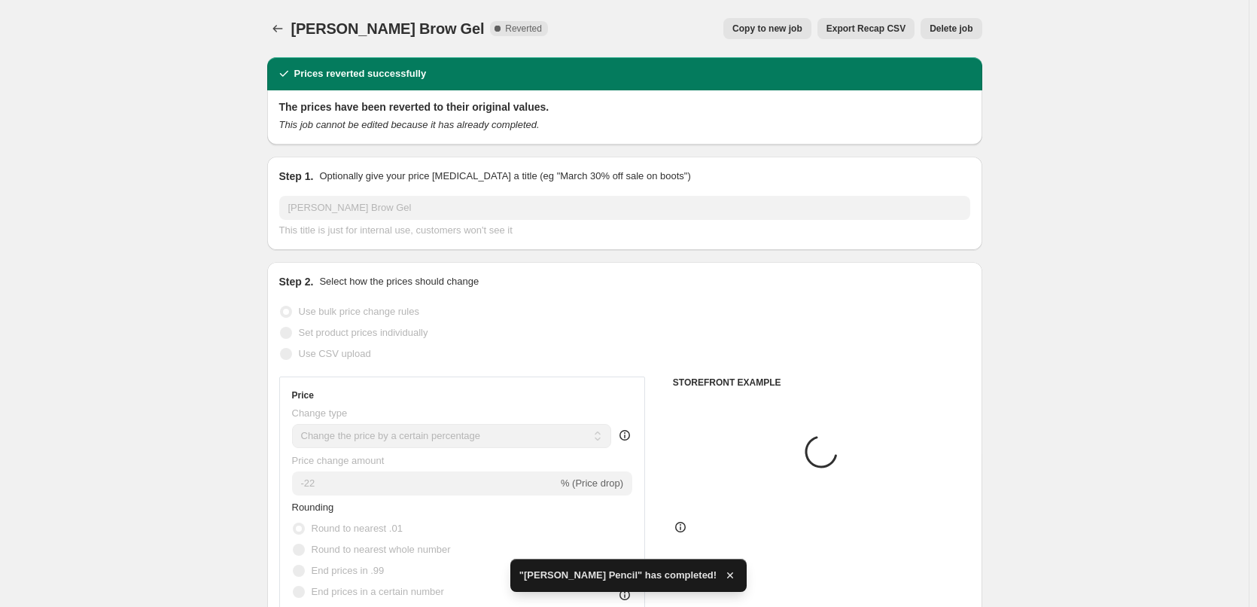 This screenshot has width=1257, height=607. Describe the element at coordinates (378, 591) in the screenshot. I see `span: End prices in a certain number` at that location.